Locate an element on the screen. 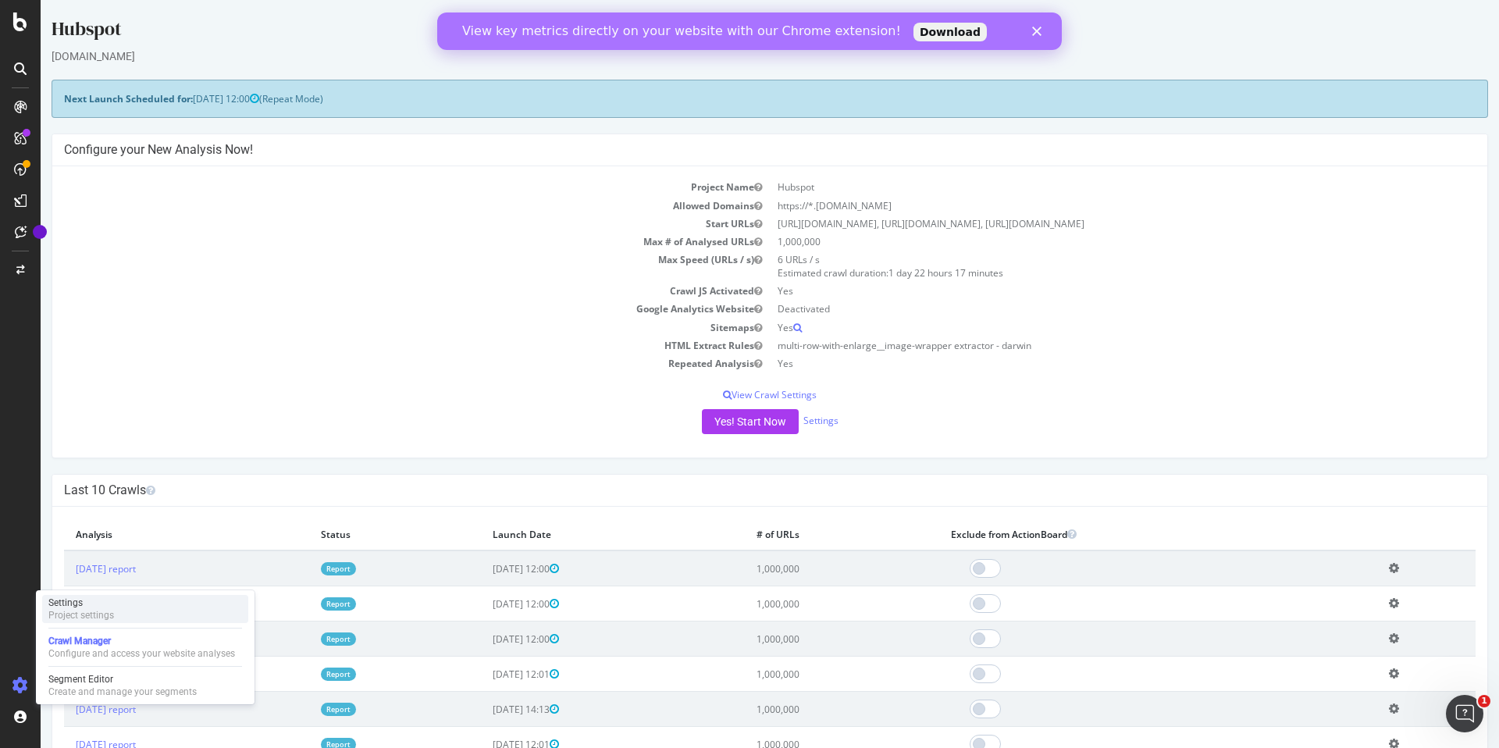  a: Segment EditorCreate and manage your segments is located at coordinates (145, 686).